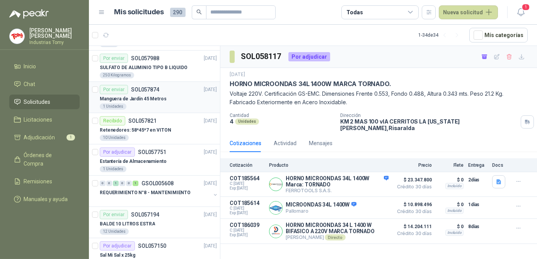 Image resolution: width=537 pixels, height=259 pixels. What do you see at coordinates (354, 12) in the screenshot?
I see `div: Todas` at bounding box center [354, 12].